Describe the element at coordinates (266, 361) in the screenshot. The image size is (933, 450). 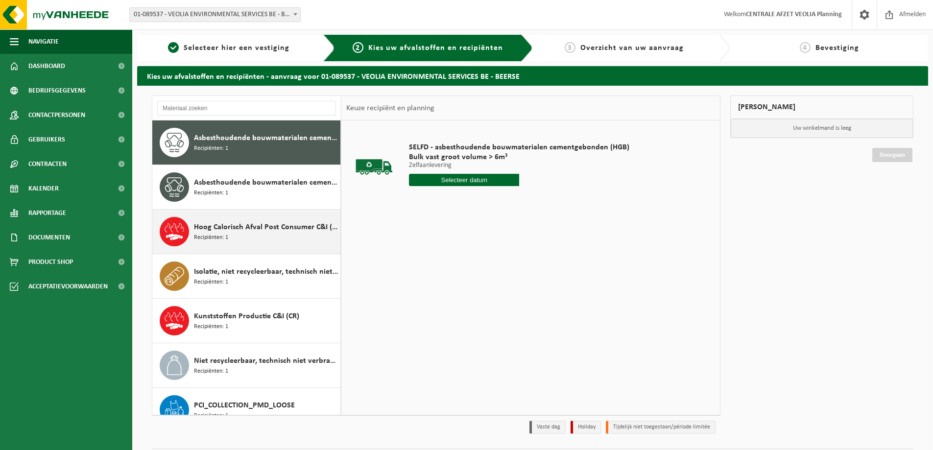
I see `span: Niet recycleerbaar, technisch niet verbrandbaar afval (brandbaar)` at that location.